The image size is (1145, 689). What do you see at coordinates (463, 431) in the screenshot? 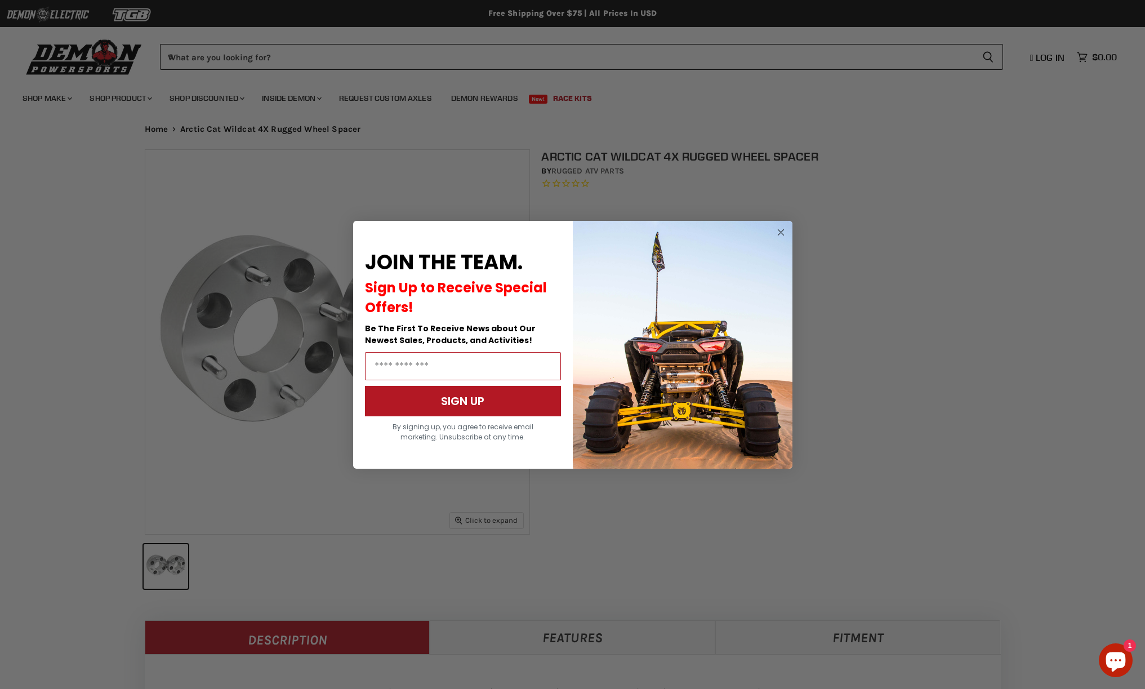
I see `span: By signing up, you agree to receive email marketing. Unsubscribe at any time.` at bounding box center [463, 431].